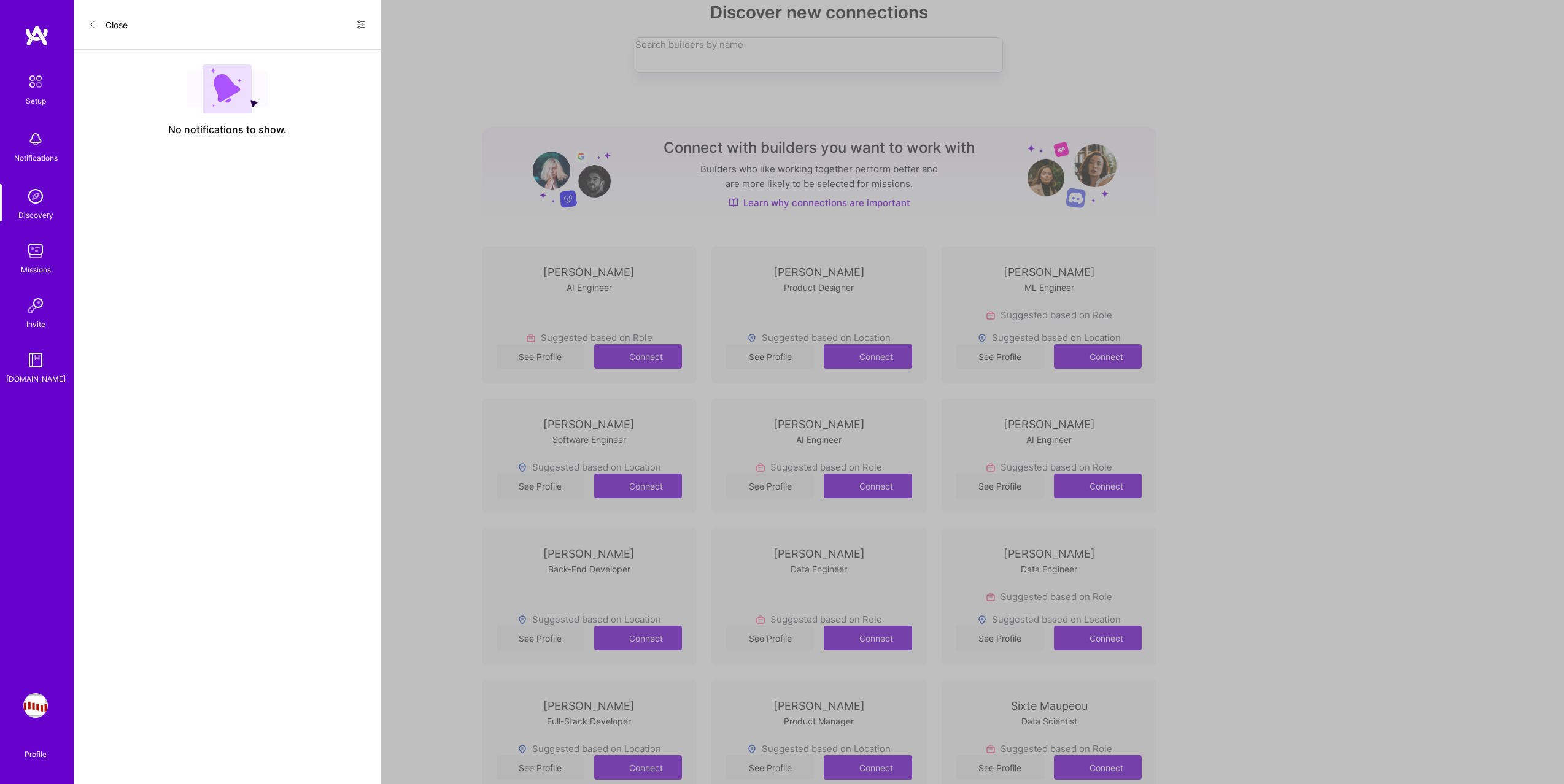 Image resolution: width=1564 pixels, height=784 pixels. I want to click on div: Discovery, so click(36, 214).